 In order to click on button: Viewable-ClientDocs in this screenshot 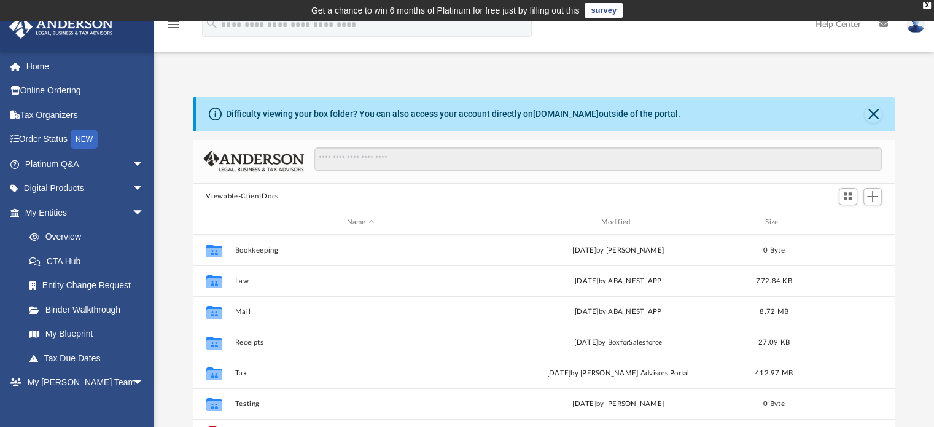, I will do `click(242, 196)`.